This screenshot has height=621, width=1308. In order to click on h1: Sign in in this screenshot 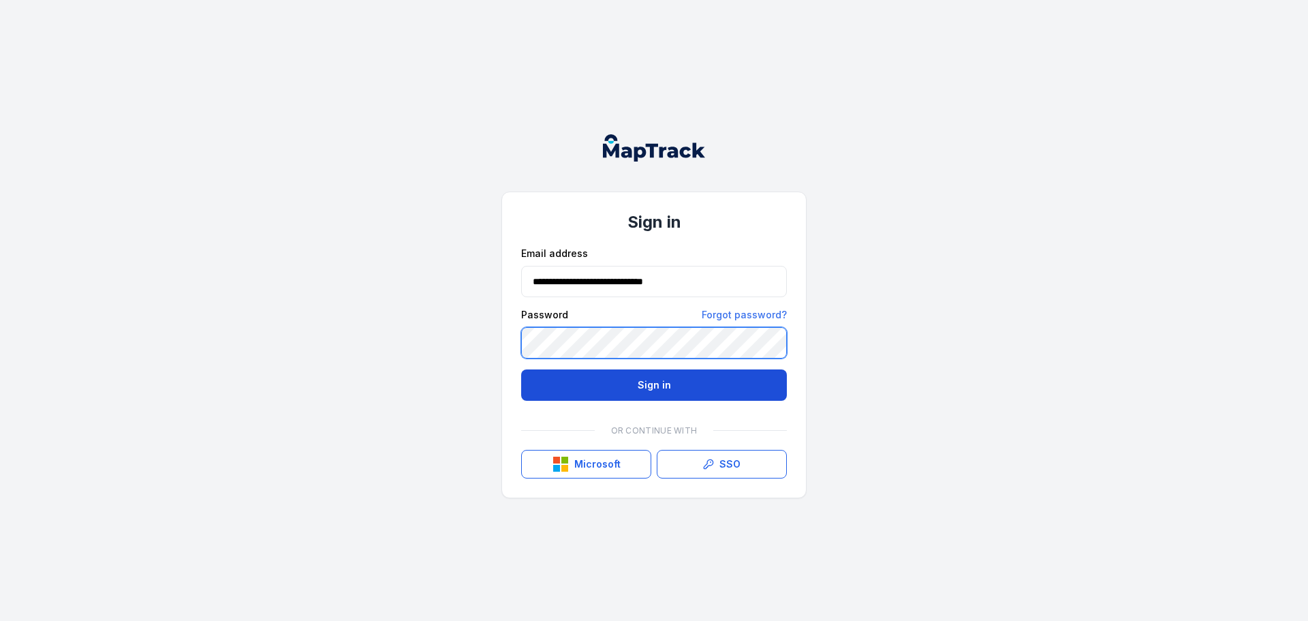, I will do `click(654, 222)`.